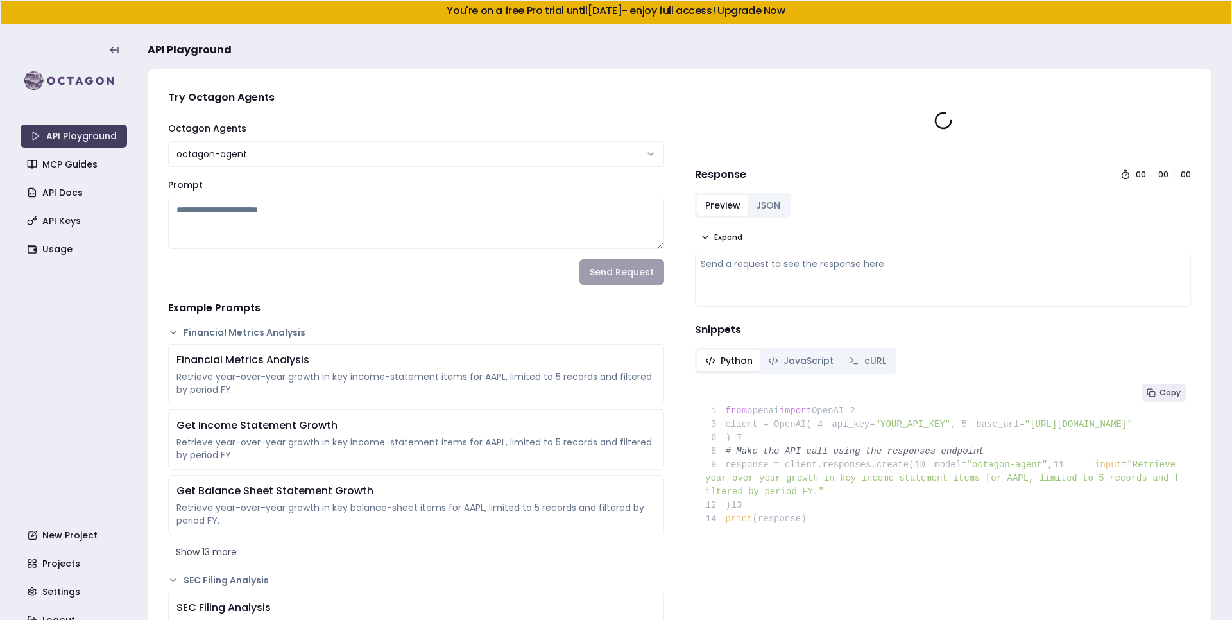  What do you see at coordinates (716, 451) in the screenshot?
I see `span: 8` at bounding box center [716, 451].